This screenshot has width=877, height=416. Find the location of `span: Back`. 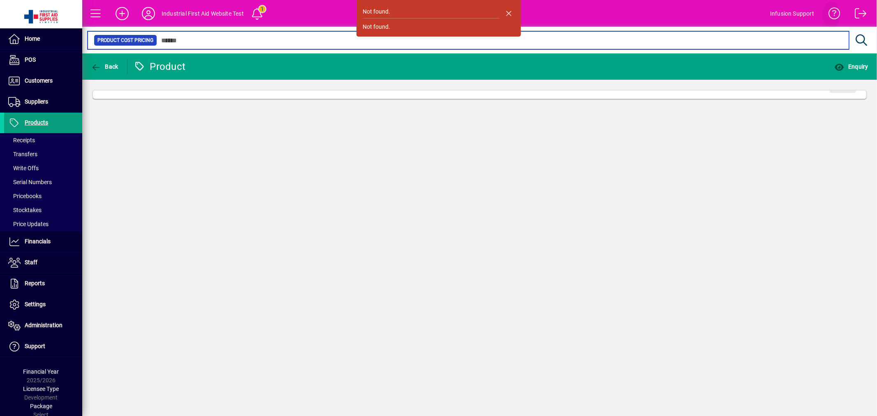

span: Back is located at coordinates (104, 67).